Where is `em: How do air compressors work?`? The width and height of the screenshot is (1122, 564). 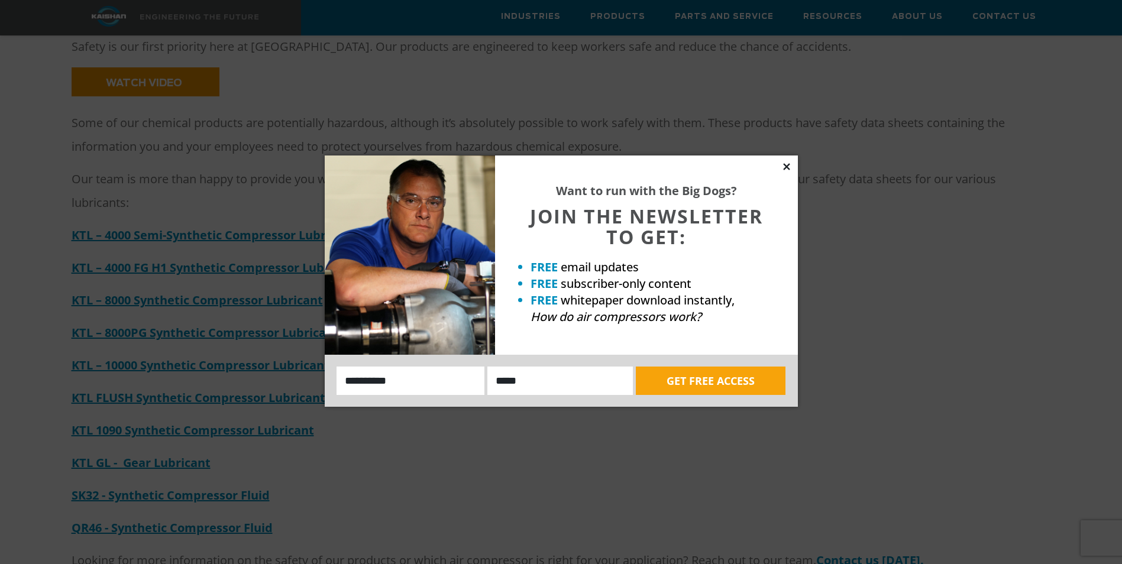
em: How do air compressors work? is located at coordinates (616, 317).